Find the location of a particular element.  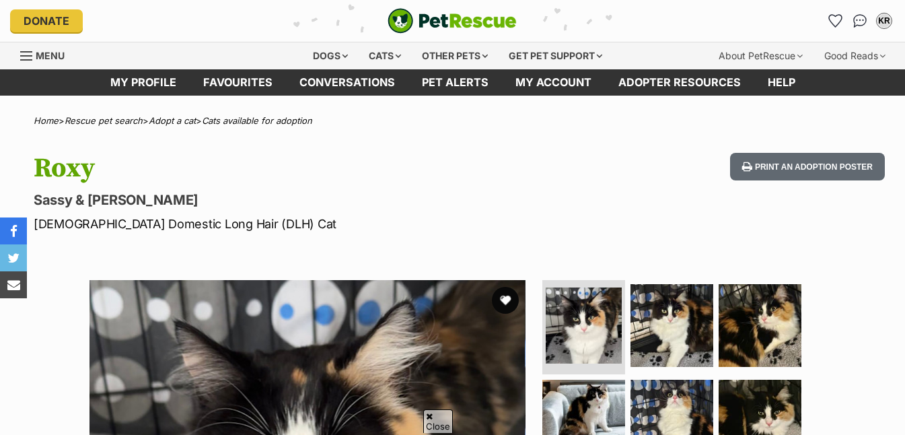

div: About PetRescue is located at coordinates (760, 56).